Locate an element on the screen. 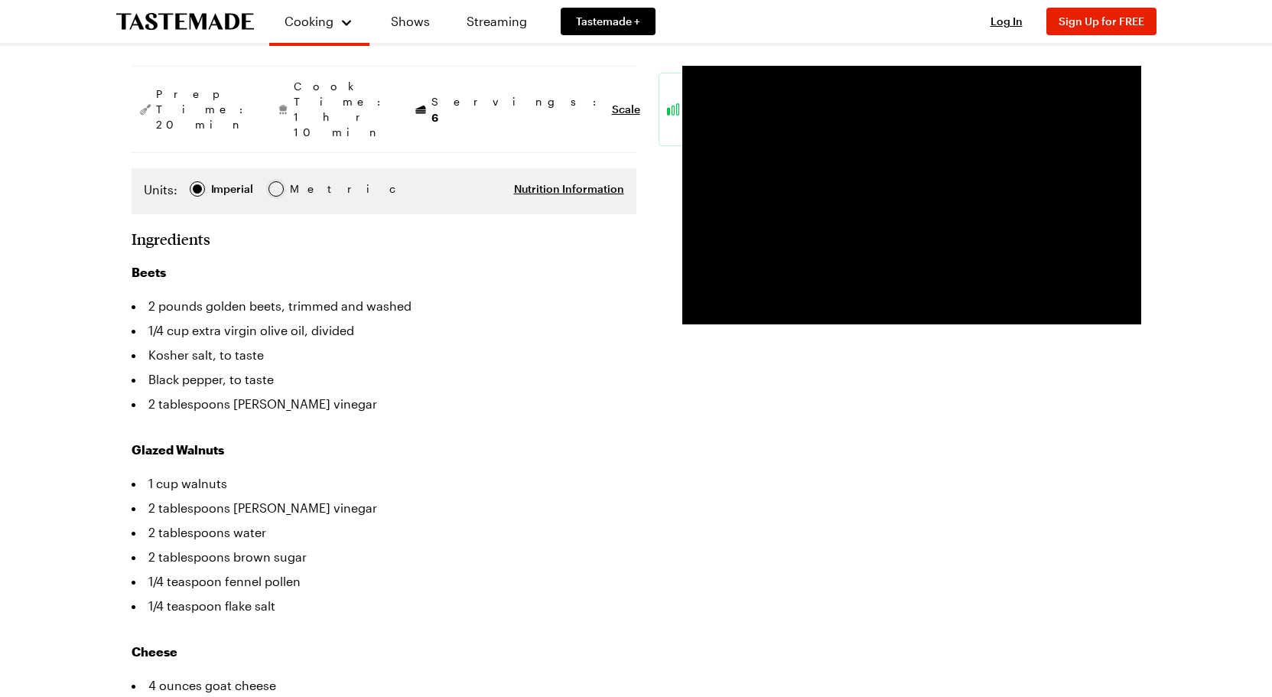 The height and width of the screenshot is (697, 1272). span: Cooking is located at coordinates (309, 21).